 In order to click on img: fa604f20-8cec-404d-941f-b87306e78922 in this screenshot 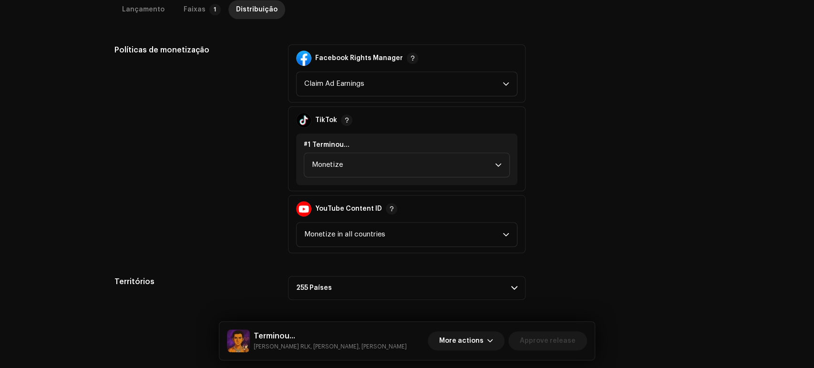, I will do `click(238, 341)`.